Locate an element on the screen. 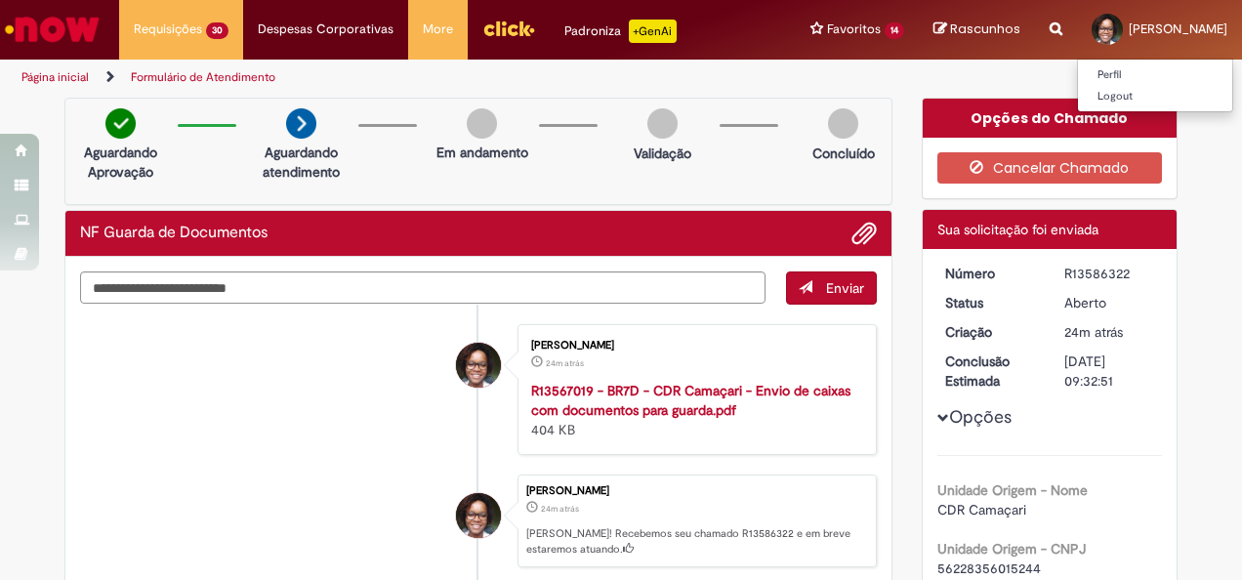 Image resolution: width=1242 pixels, height=580 pixels. span: Favoritos is located at coordinates (854, 29).